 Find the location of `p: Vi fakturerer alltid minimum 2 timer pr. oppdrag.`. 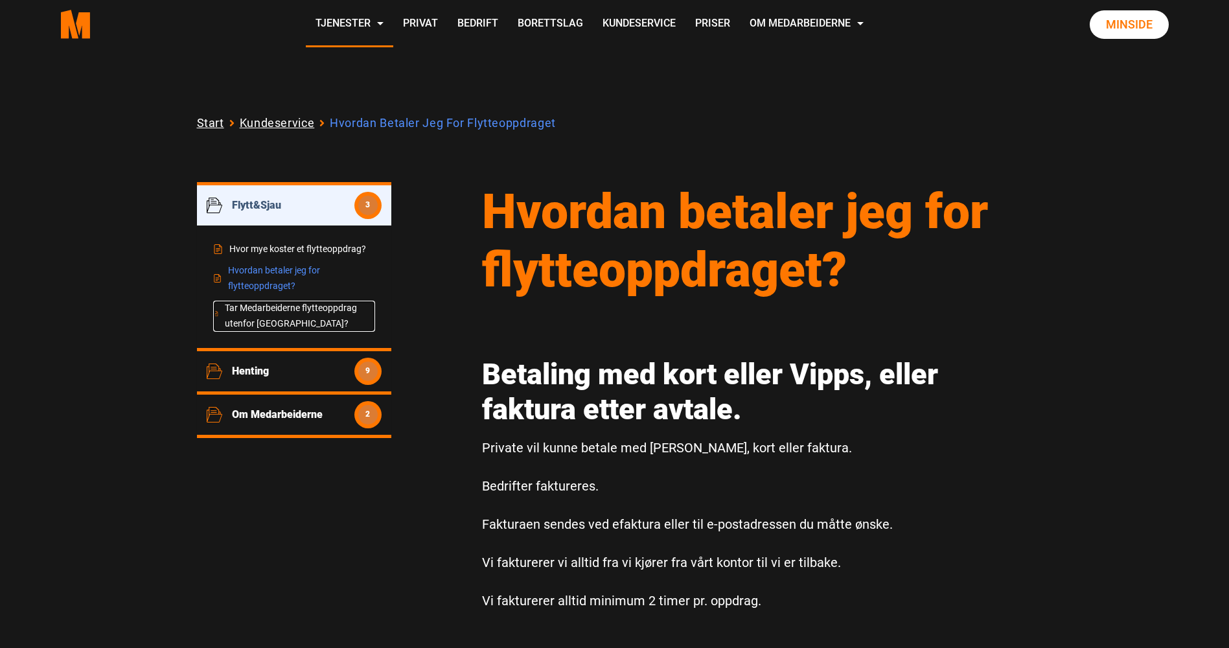

p: Vi fakturerer alltid minimum 2 timer pr. oppdrag. is located at coordinates (757, 600).